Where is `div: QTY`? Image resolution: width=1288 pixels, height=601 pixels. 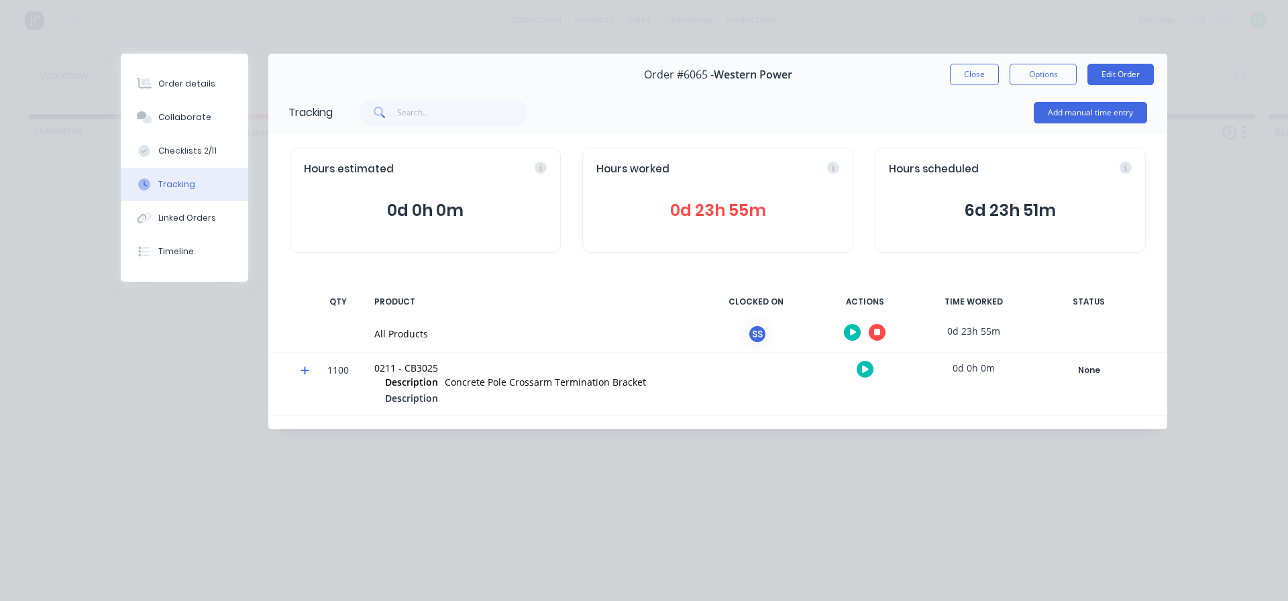
div: QTY is located at coordinates (338, 302).